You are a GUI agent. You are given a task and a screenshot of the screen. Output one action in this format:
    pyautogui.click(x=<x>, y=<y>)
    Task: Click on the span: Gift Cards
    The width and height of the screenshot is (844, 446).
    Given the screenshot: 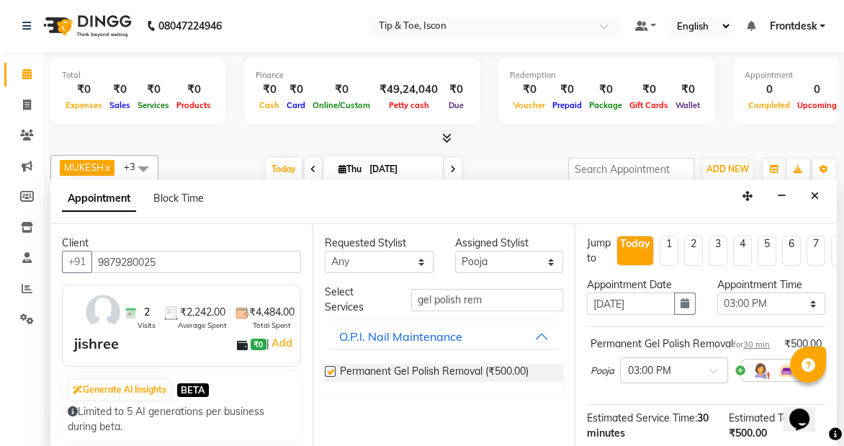 What is the action you would take?
    pyautogui.click(x=649, y=105)
    